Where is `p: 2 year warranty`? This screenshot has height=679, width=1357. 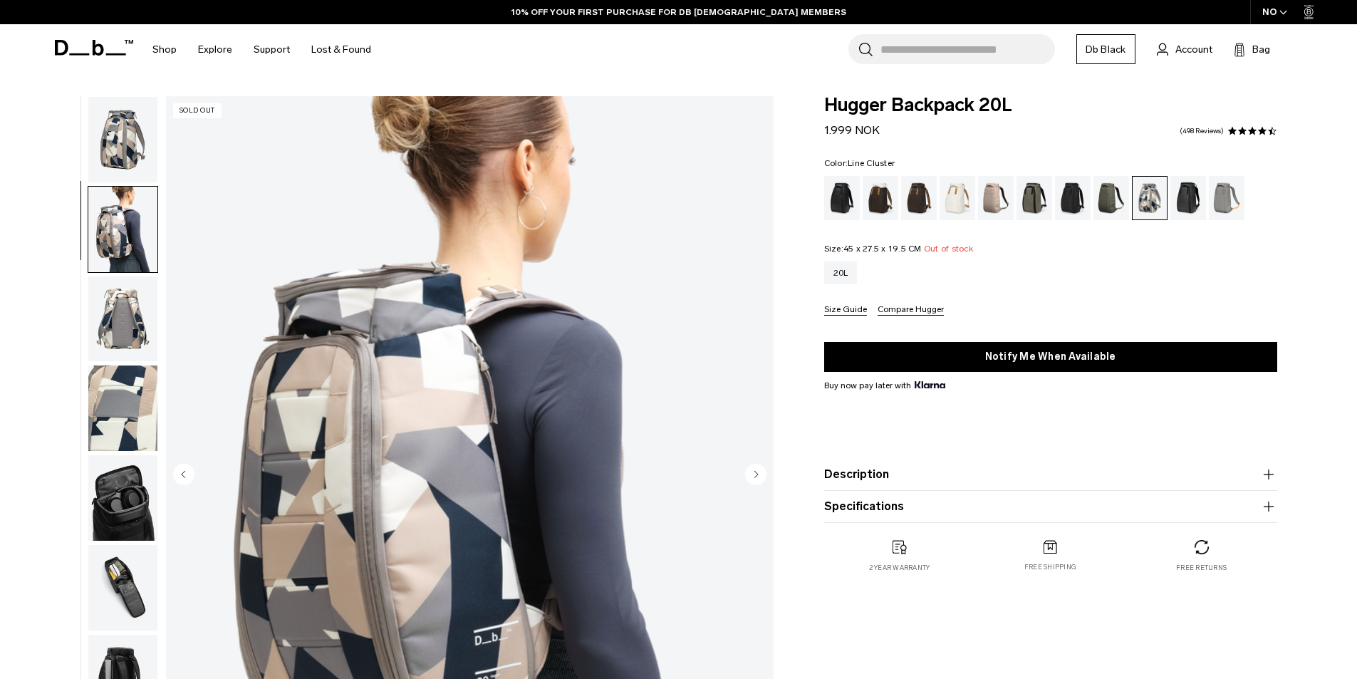
p: 2 year warranty is located at coordinates (899, 568).